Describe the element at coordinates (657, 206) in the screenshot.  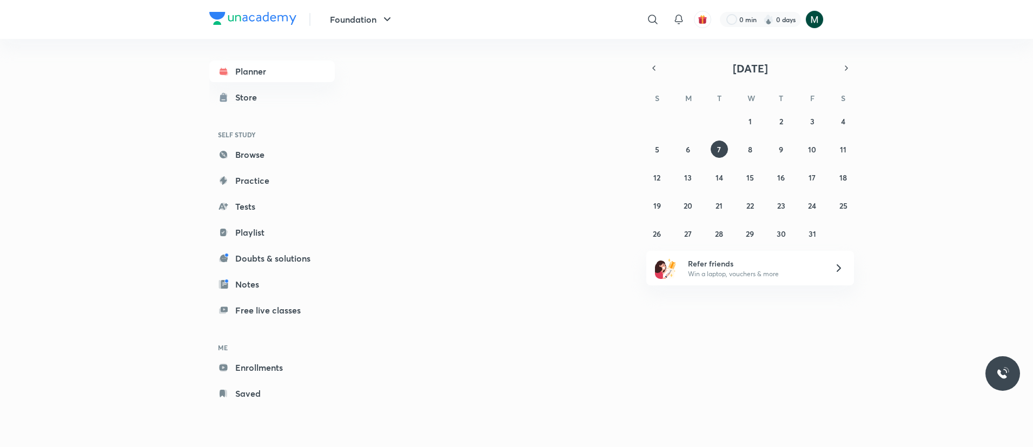
I see `abbr: October 19, 2025` at that location.